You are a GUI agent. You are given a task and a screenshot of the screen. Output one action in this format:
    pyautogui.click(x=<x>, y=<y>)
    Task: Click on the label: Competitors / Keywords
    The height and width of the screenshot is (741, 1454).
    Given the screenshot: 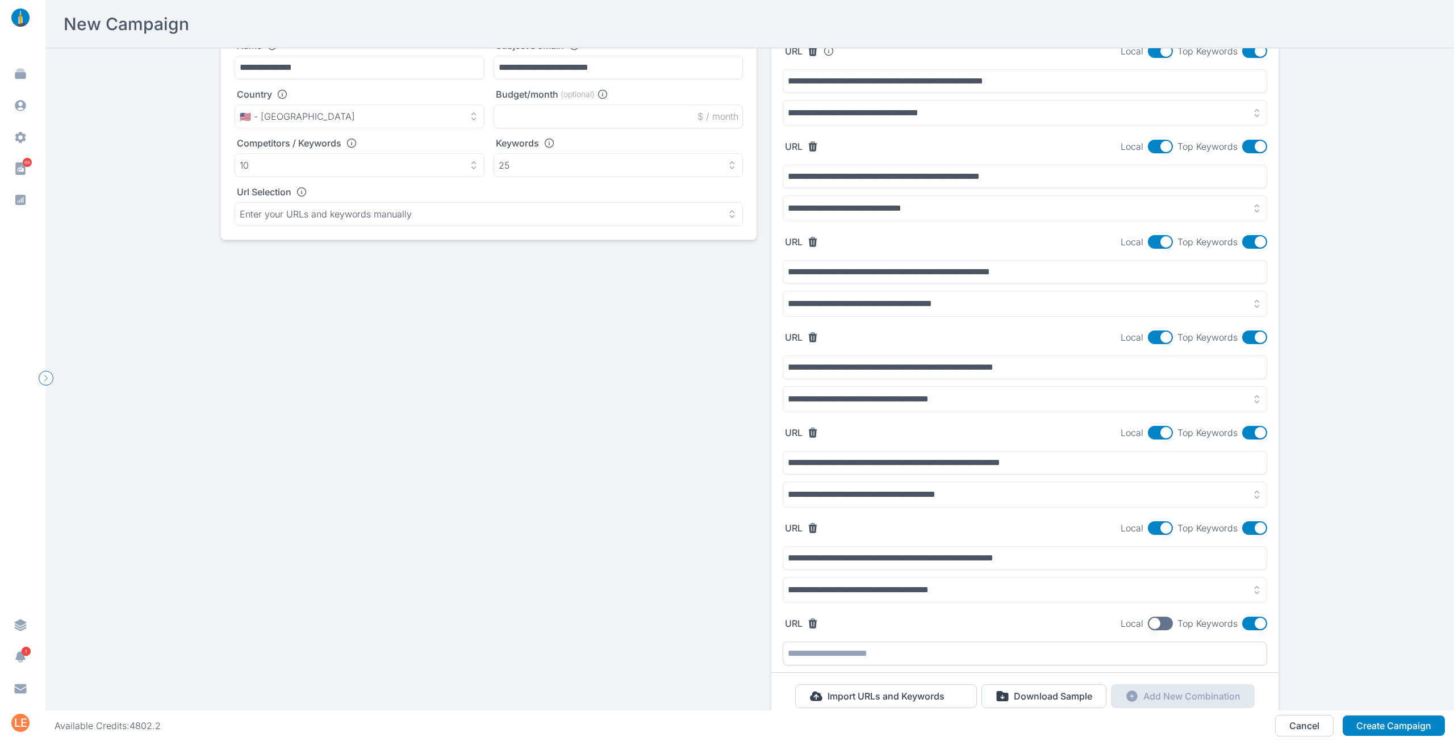 What is the action you would take?
    pyautogui.click(x=289, y=143)
    